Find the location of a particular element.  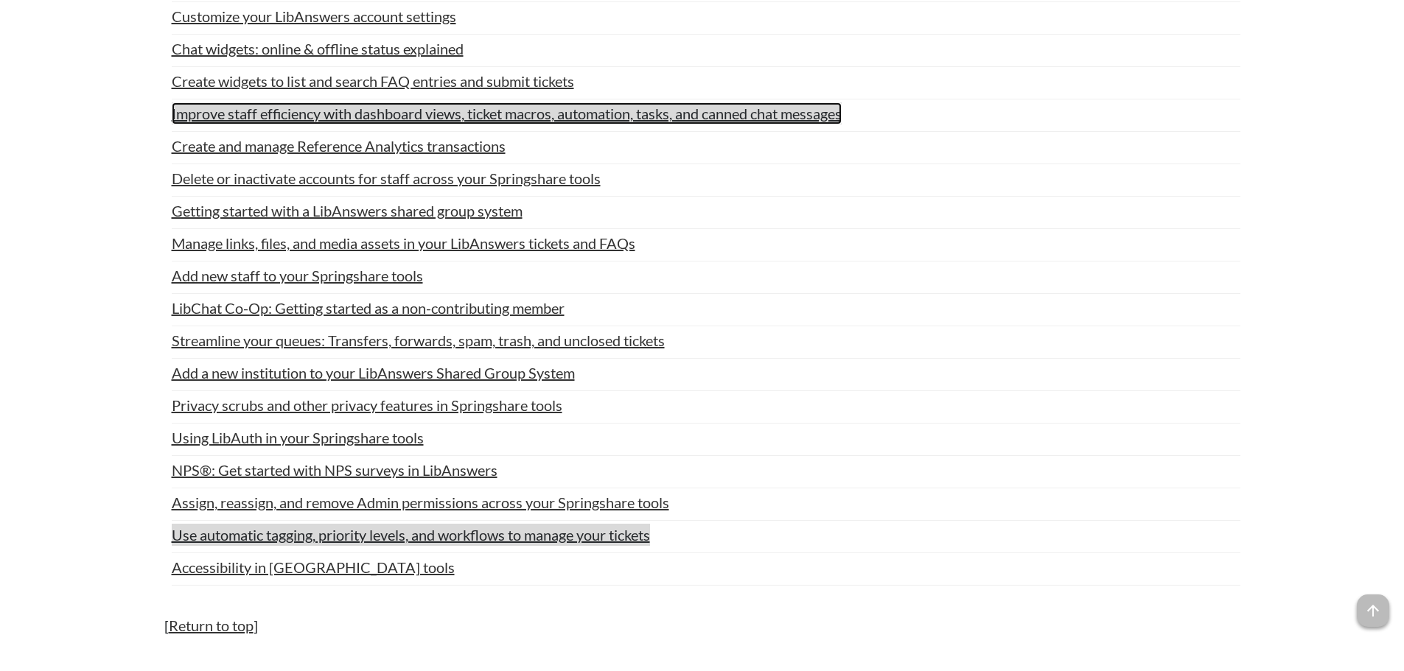

a: Assign, reassign, and remove Admin permissions across your Springshare tools is located at coordinates (420, 503).